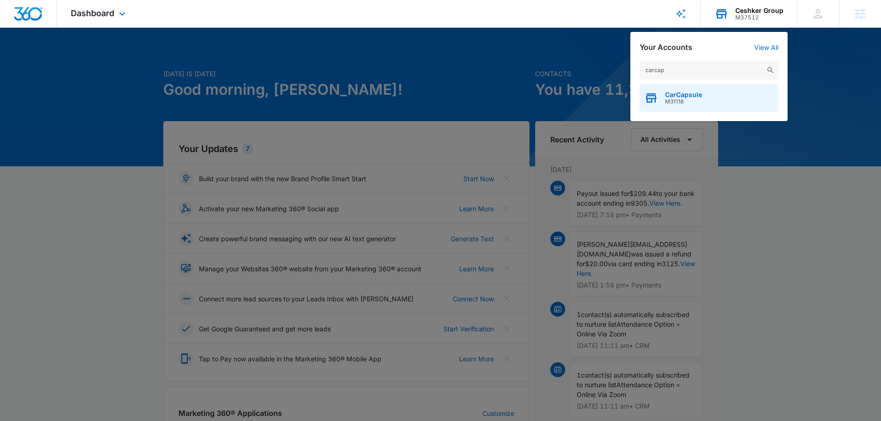 The height and width of the screenshot is (421, 881). What do you see at coordinates (709, 70) in the screenshot?
I see `input: Search Accounts` at bounding box center [709, 70].